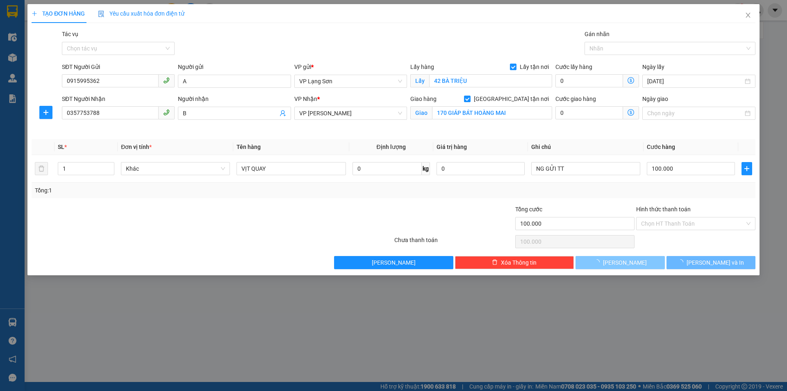 The height and width of the screenshot is (391, 787). I want to click on span: Tổng cước, so click(529, 209).